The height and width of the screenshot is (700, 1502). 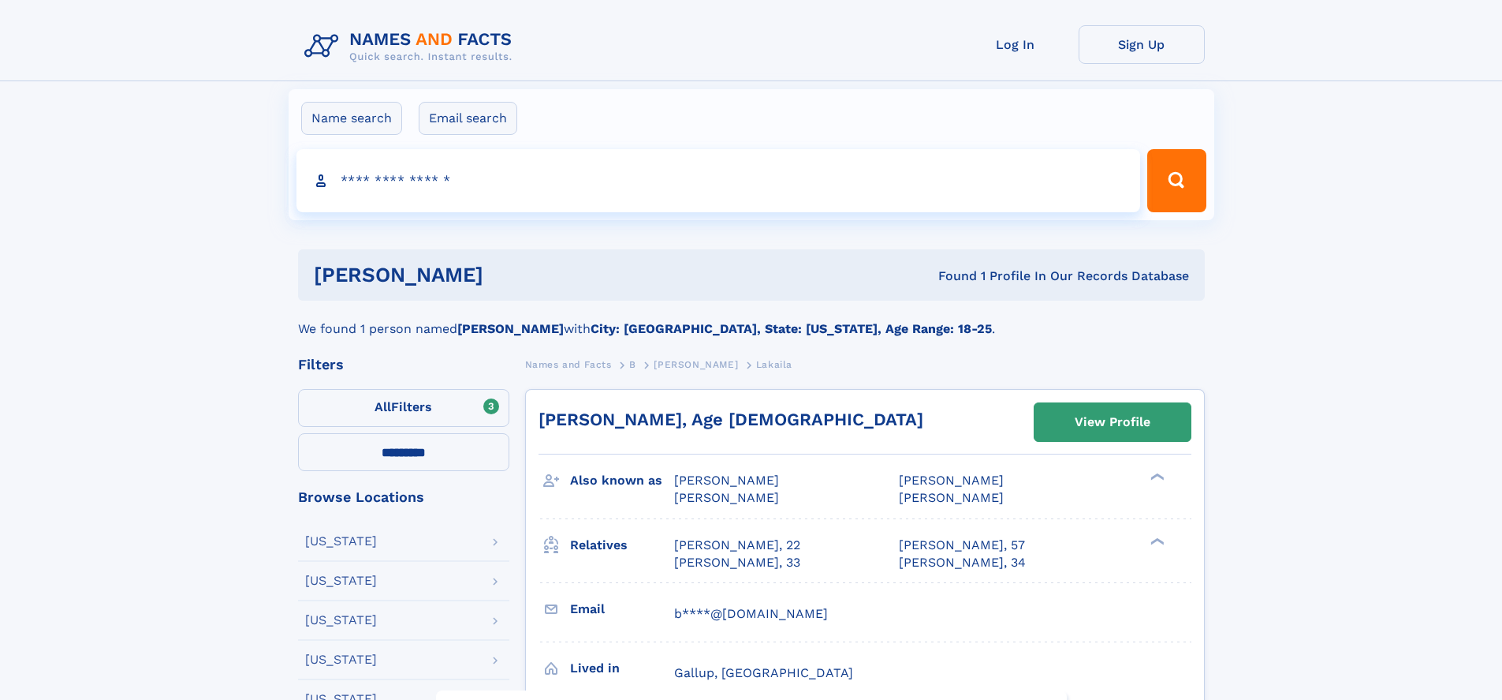 I want to click on div: We found 1 person named with ., so click(x=752, y=319).